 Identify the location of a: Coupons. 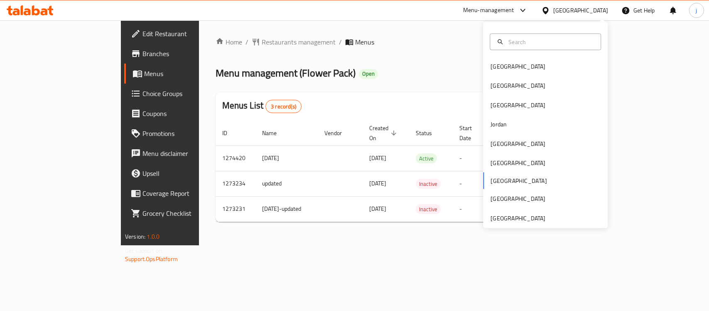
(181, 113).